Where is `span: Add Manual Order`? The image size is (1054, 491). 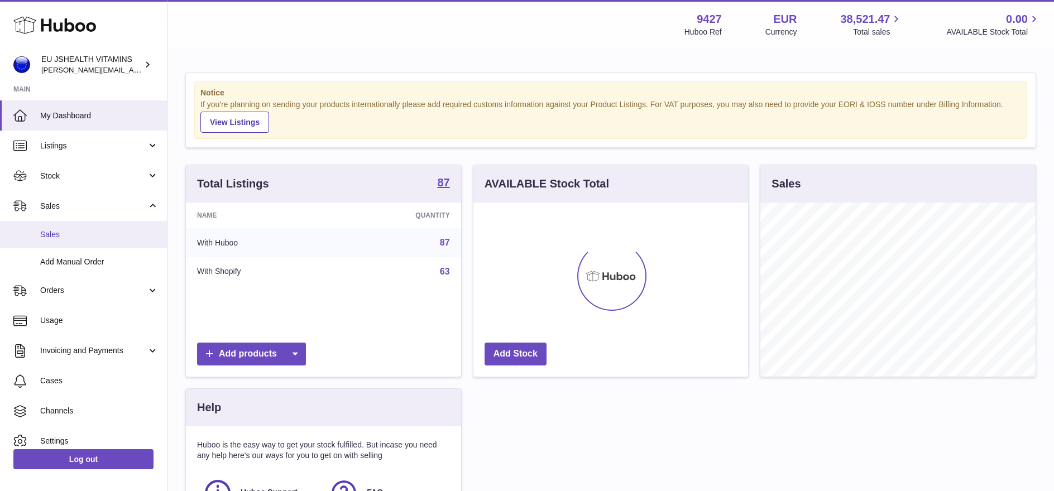
span: Add Manual Order is located at coordinates (99, 262).